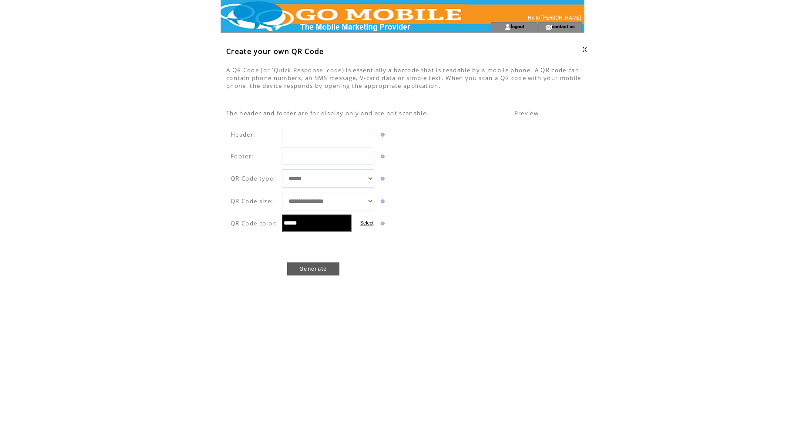  I want to click on a: Generate, so click(313, 269).